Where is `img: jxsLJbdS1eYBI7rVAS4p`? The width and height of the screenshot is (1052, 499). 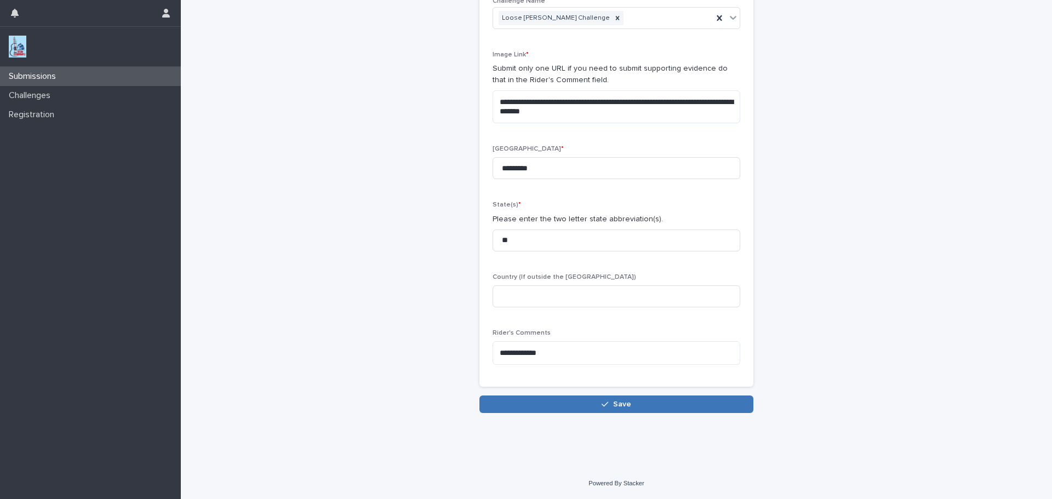
img: jxsLJbdS1eYBI7rVAS4p is located at coordinates (18, 47).